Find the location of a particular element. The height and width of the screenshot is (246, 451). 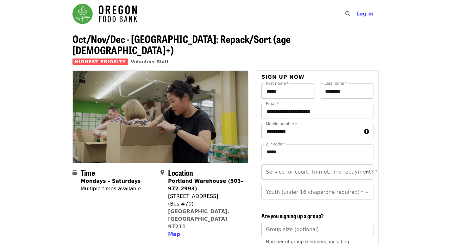

span: Volunteer Shift is located at coordinates (150, 62).